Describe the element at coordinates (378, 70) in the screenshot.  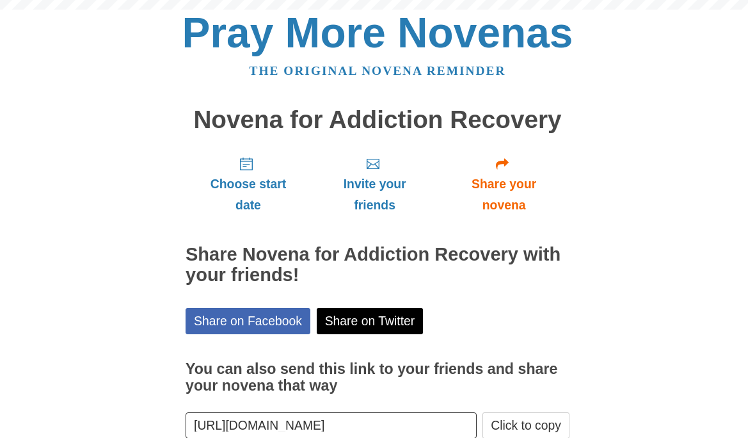
I see `a: The original novena reminder` at that location.